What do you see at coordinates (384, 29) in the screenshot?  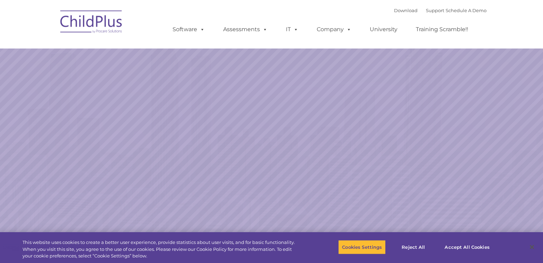 I see `a: University` at bounding box center [384, 29].